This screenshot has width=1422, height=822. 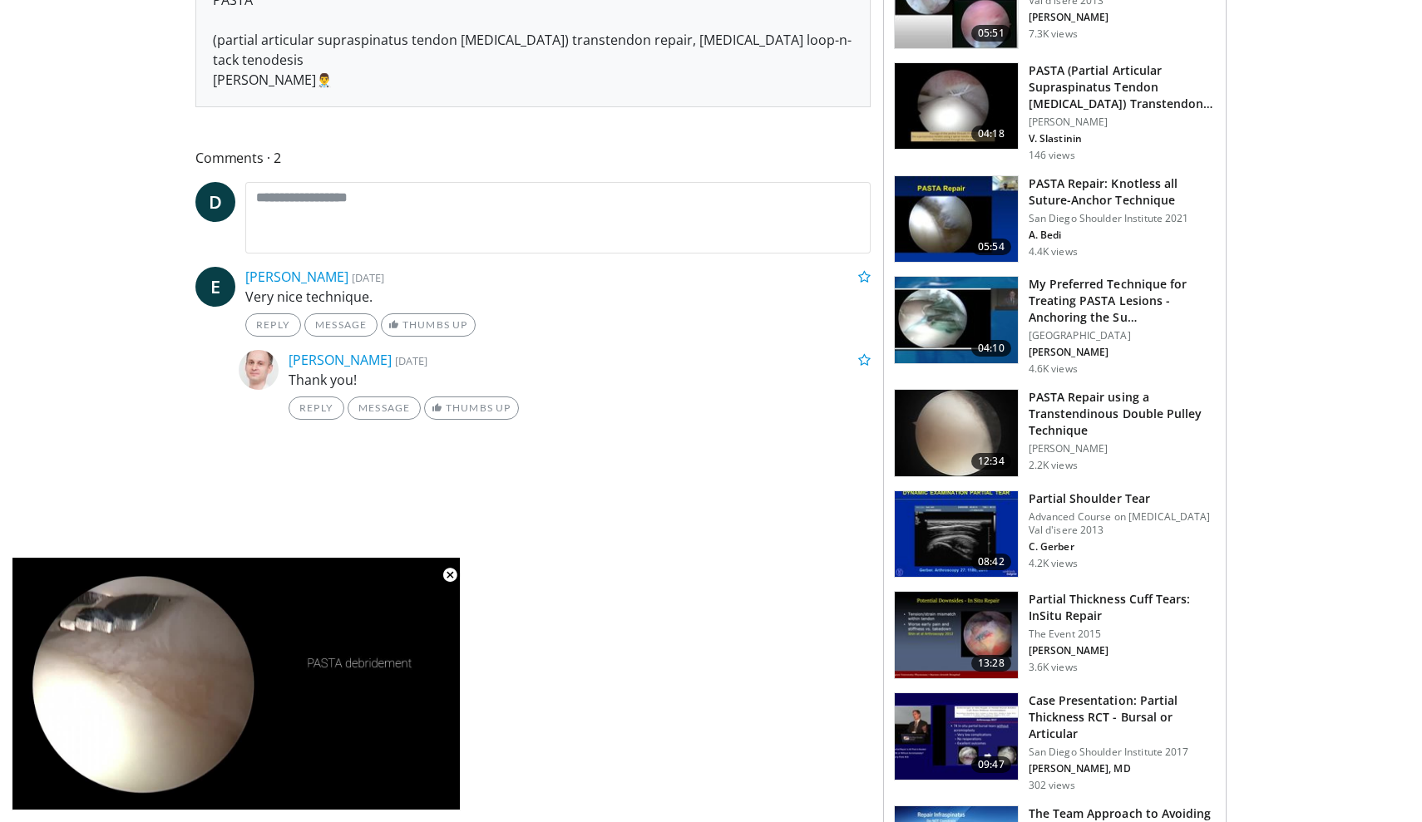 I want to click on p: 3.6K views, so click(x=1052, y=668).